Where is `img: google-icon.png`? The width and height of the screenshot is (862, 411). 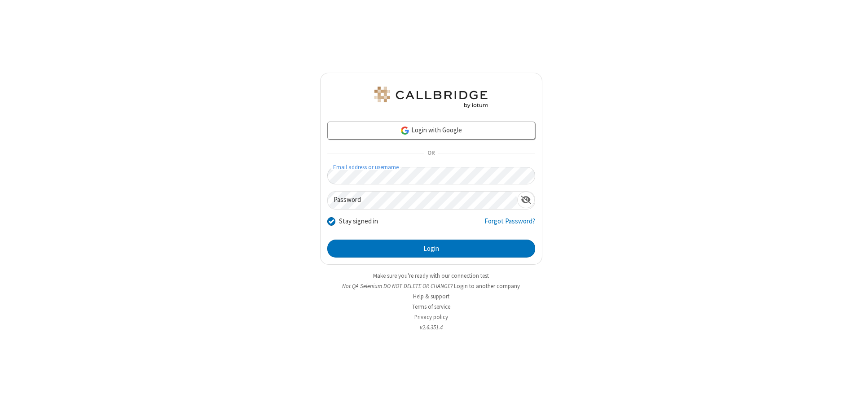
img: google-icon.png is located at coordinates (405, 131).